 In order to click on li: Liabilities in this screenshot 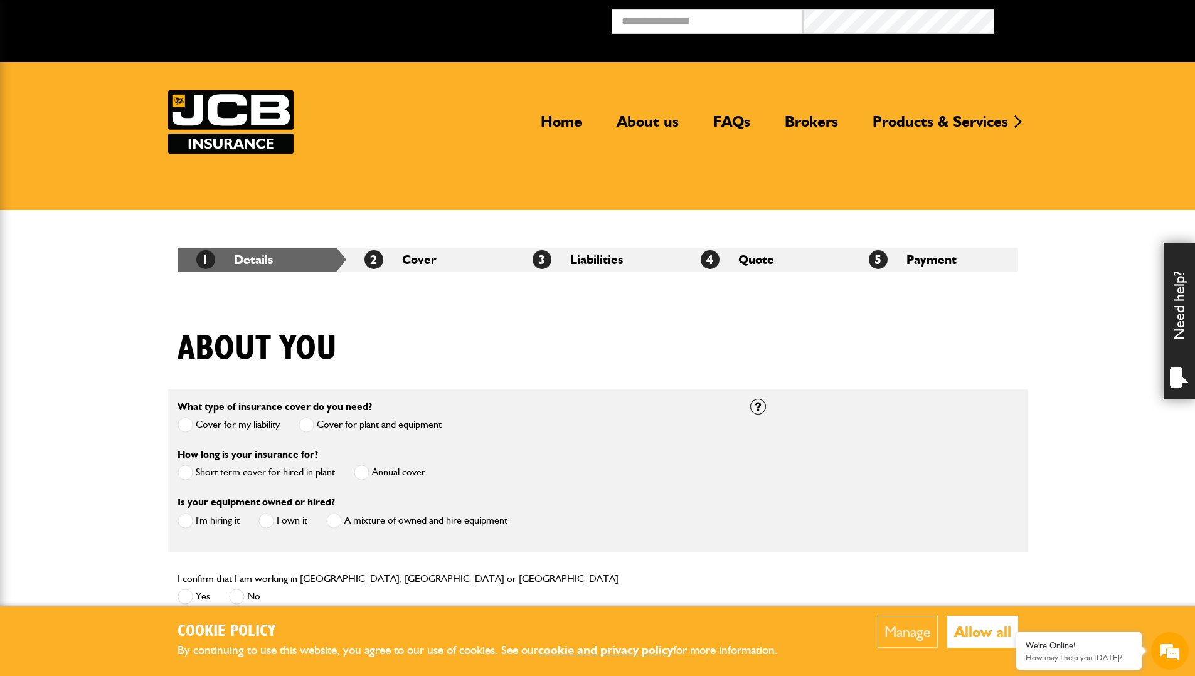, I will do `click(598, 260)`.